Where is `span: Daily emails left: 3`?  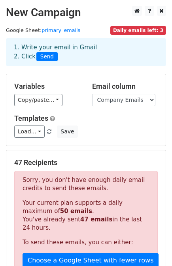
span: Daily emails left: 3 is located at coordinates (138, 30).